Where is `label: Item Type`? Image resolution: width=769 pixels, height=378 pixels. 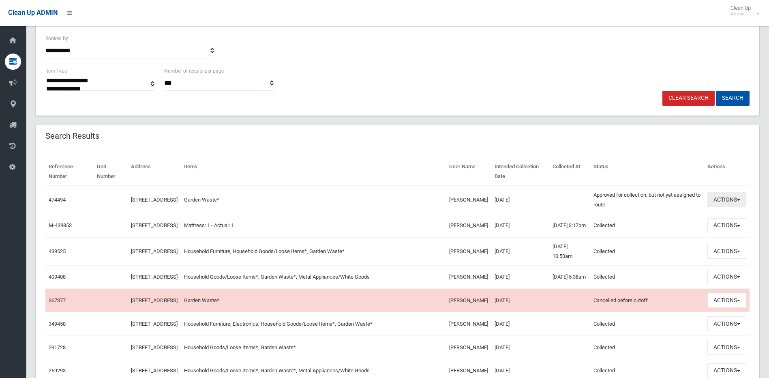
label: Item Type is located at coordinates (56, 71).